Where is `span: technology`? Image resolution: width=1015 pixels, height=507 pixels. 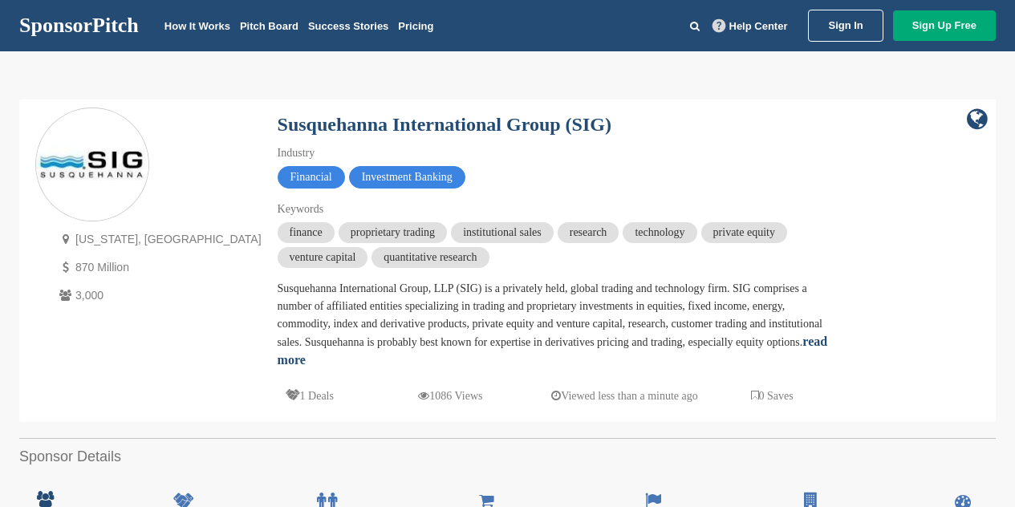 span: technology is located at coordinates (659, 233).